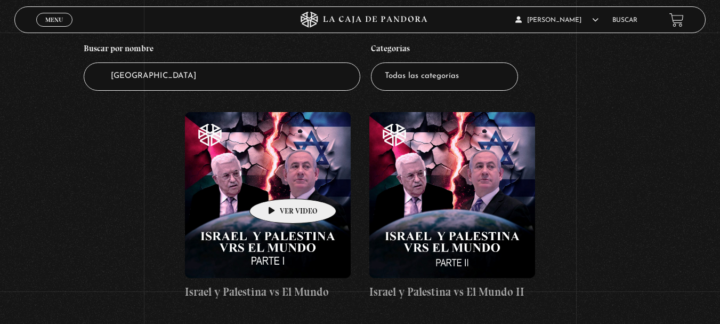 This screenshot has height=324, width=720. What do you see at coordinates (222, 50) in the screenshot?
I see `h4: Buscar por nombre` at bounding box center [222, 50].